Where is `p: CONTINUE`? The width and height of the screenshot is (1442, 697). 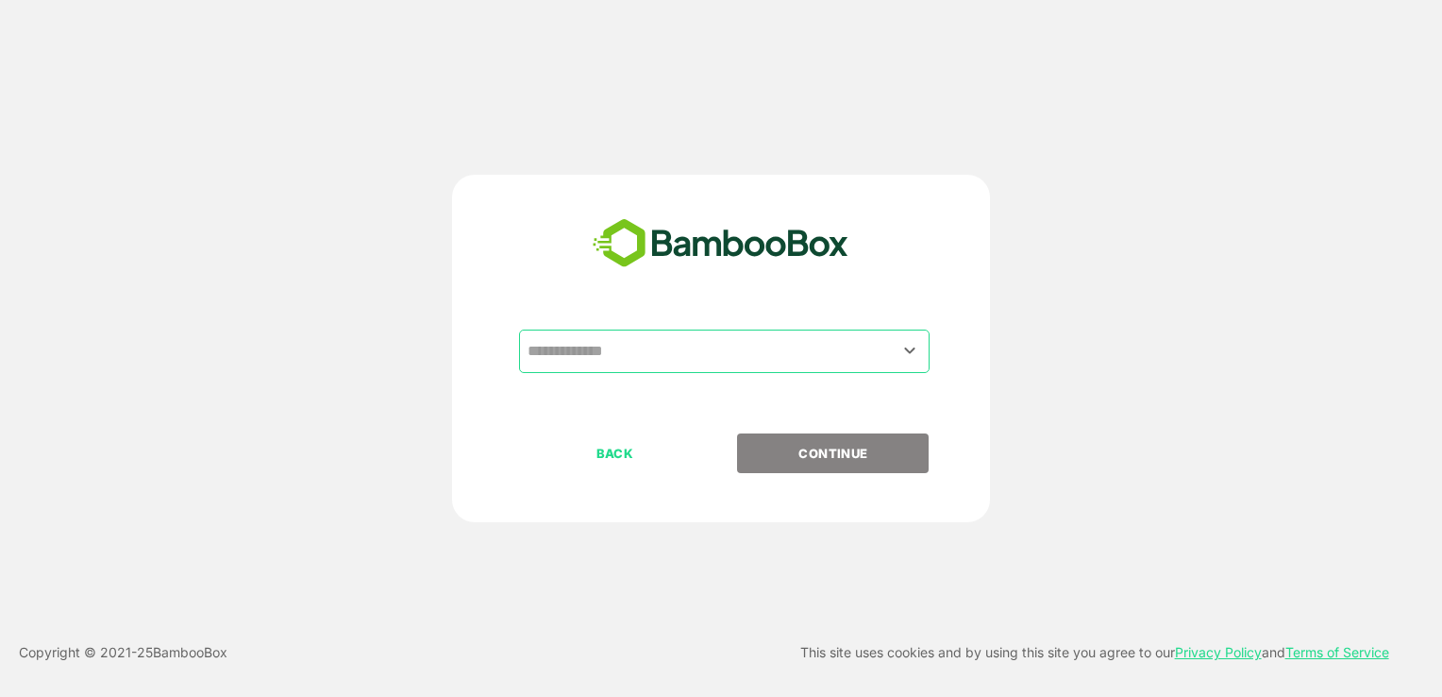 p: CONTINUE is located at coordinates (834, 453).